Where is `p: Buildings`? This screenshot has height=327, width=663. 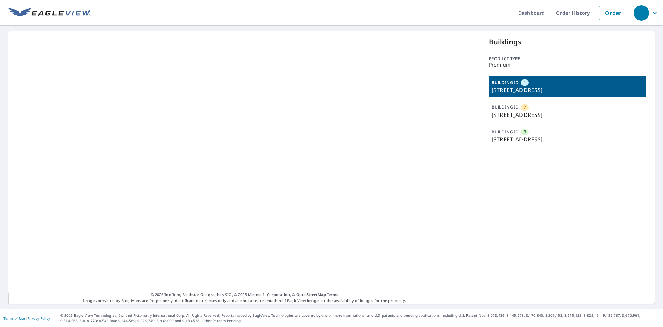 p: Buildings is located at coordinates (568, 42).